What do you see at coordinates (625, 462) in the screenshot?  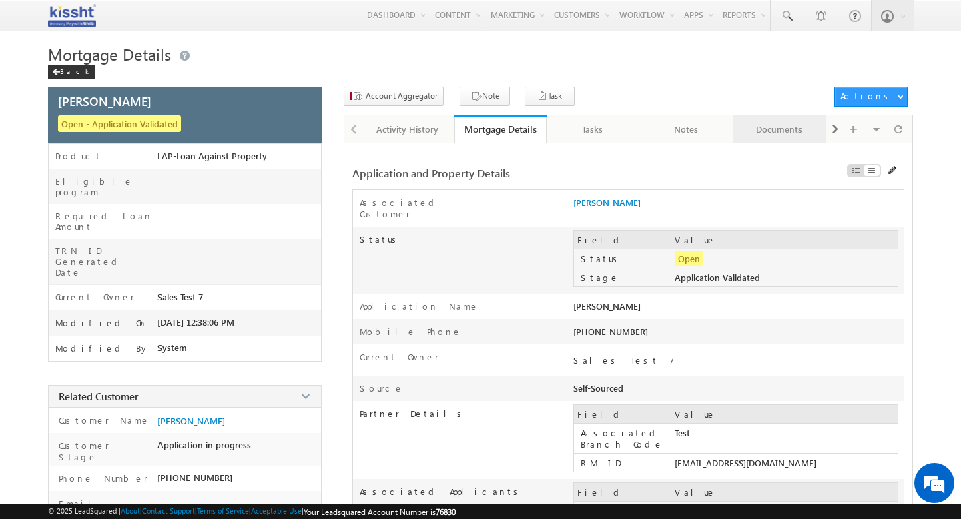 I see `label: RM ID` at bounding box center [625, 462].